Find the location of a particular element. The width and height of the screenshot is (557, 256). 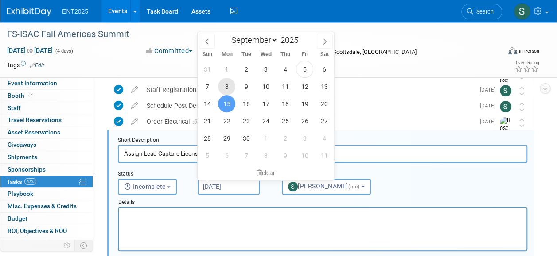

span: October 4, 2025 is located at coordinates (324, 138).